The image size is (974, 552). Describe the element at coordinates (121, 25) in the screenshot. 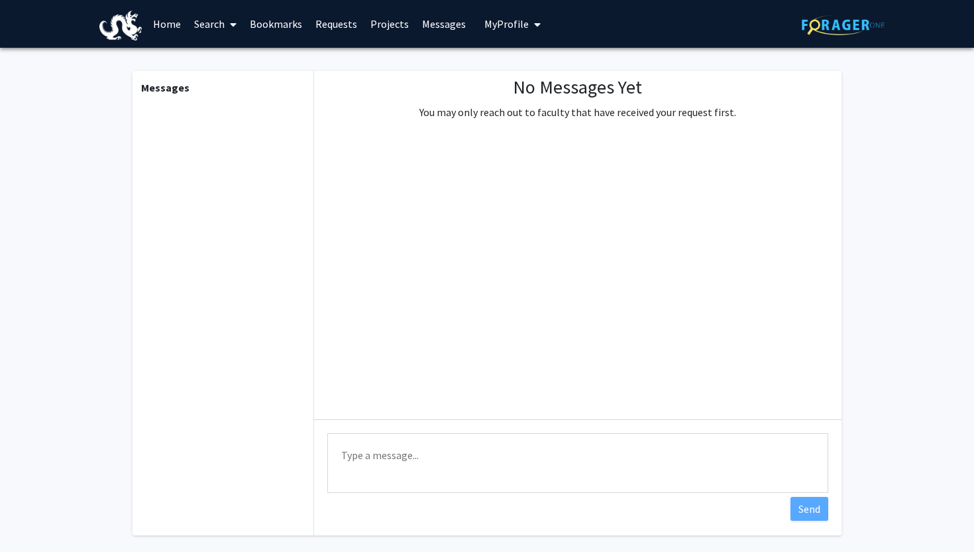

I see `img: Drexel University Logo` at that location.